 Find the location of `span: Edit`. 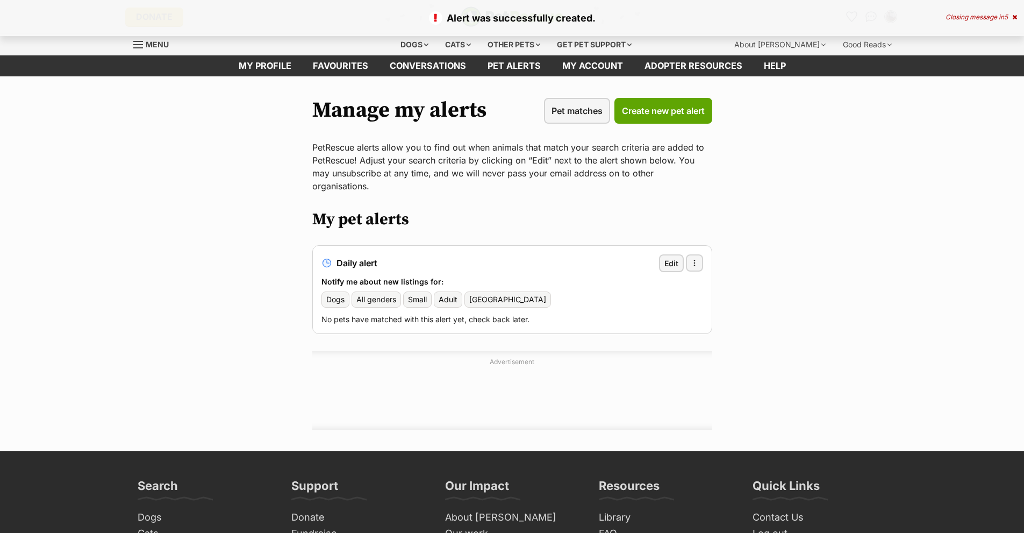

span: Edit is located at coordinates (672, 263).